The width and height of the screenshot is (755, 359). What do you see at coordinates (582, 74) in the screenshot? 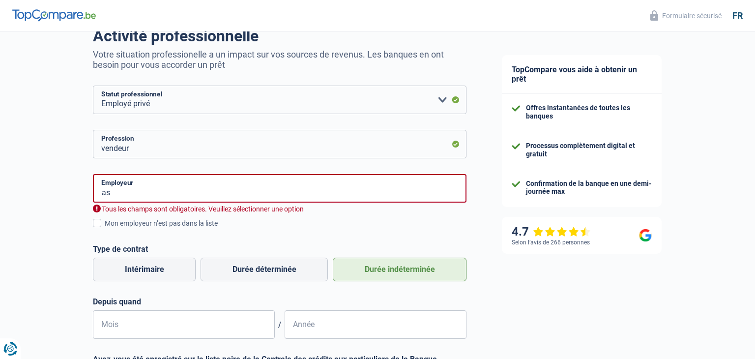
I see `div: TopCompare vous aide à obtenir un prêt` at bounding box center [582, 74].